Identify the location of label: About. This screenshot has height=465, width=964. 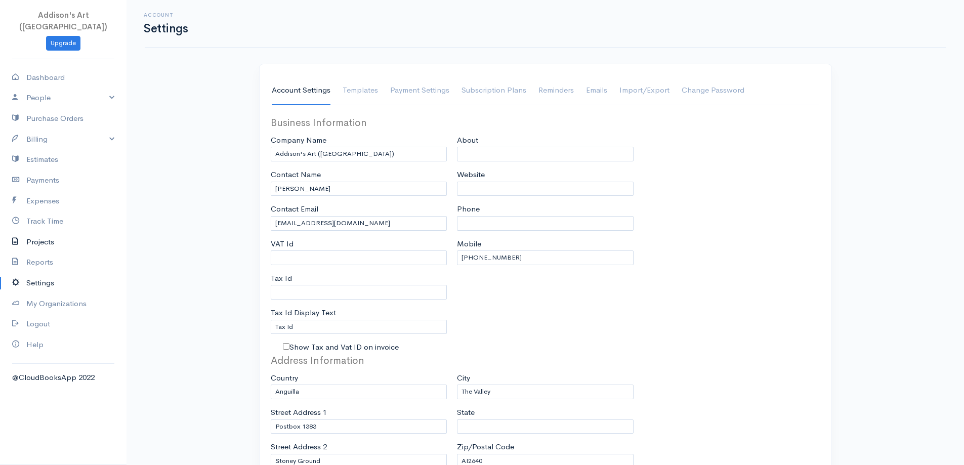
(468, 140).